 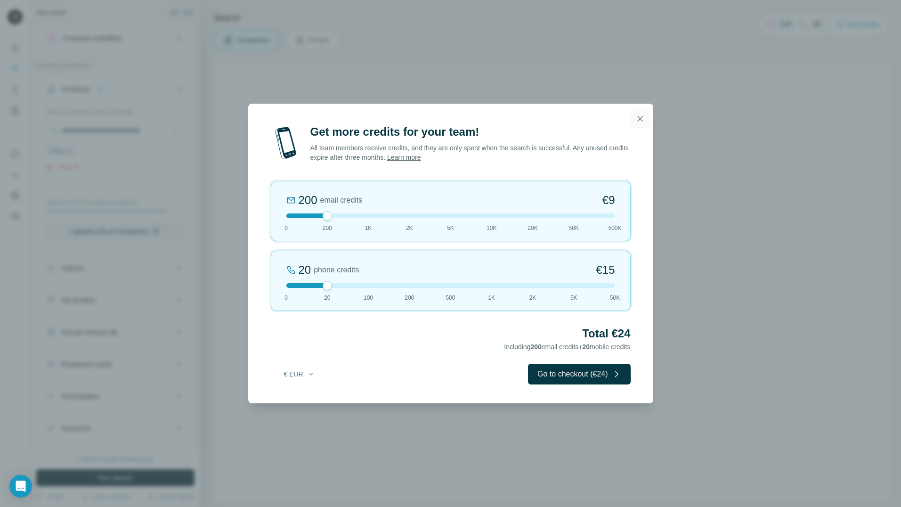 What do you see at coordinates (609, 200) in the screenshot?
I see `span: €9` at bounding box center [609, 200].